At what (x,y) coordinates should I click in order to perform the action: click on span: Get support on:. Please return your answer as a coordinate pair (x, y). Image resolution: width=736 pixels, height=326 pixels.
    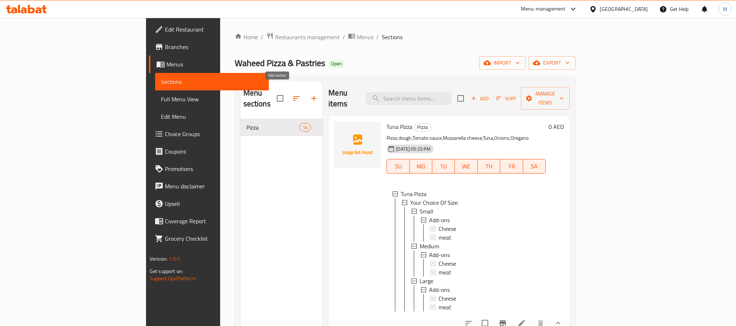
    Looking at the image, I should click on (166, 271).